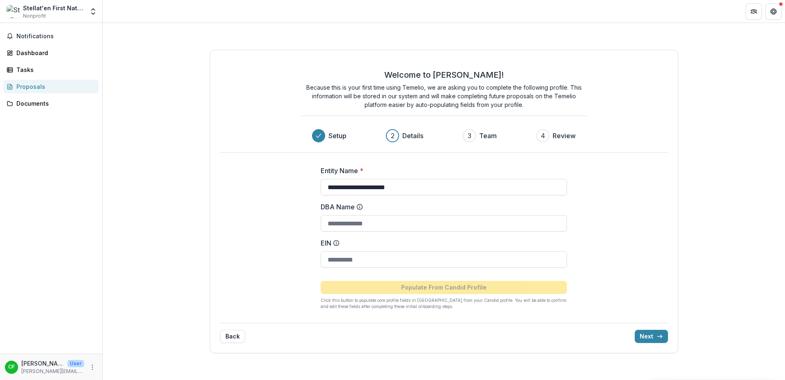 Image resolution: width=785 pixels, height=380 pixels. Describe the element at coordinates (338, 136) in the screenshot. I see `h3: Setup` at that location.